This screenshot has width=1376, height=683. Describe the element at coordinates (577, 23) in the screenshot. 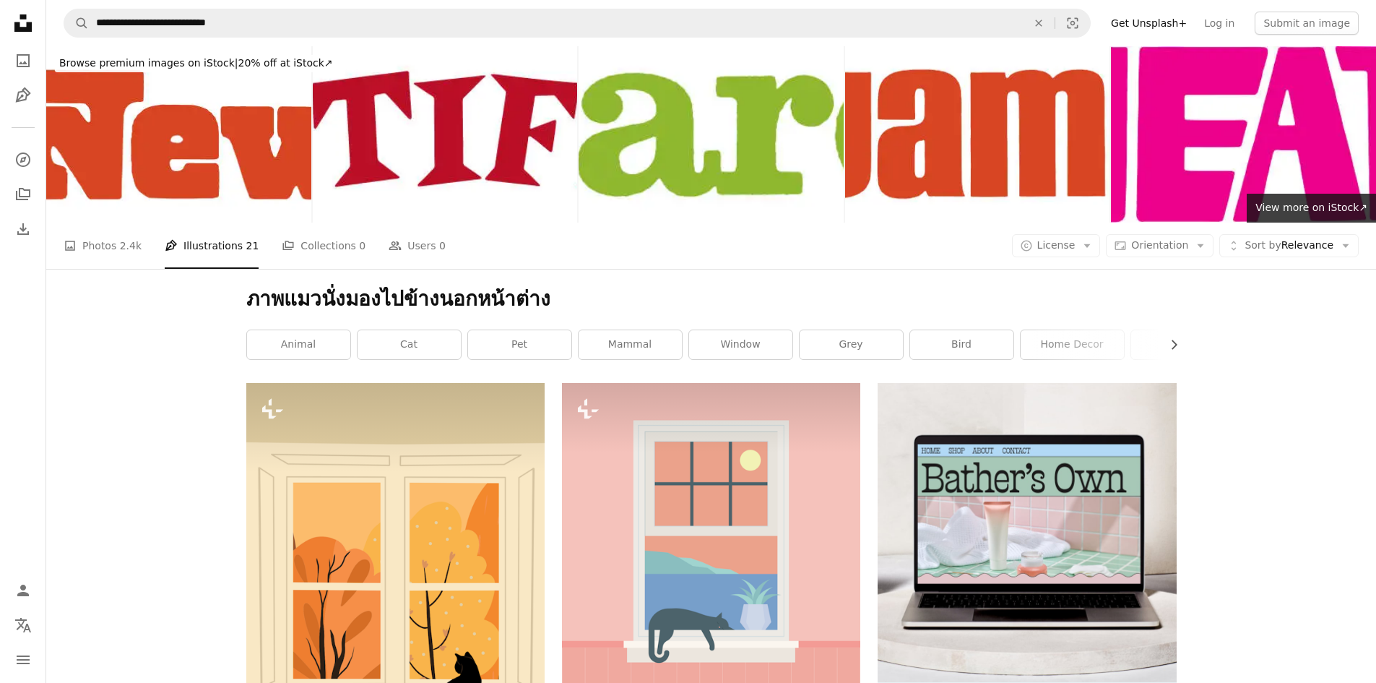

I see `form: Find visuals sitewide` at that location.